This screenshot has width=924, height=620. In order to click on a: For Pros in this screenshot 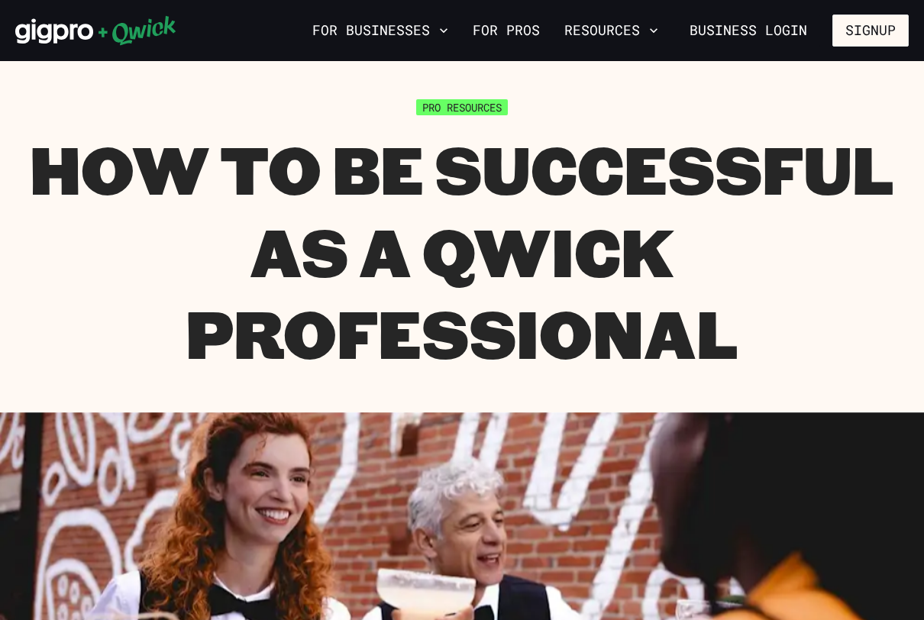, I will do `click(506, 31)`.